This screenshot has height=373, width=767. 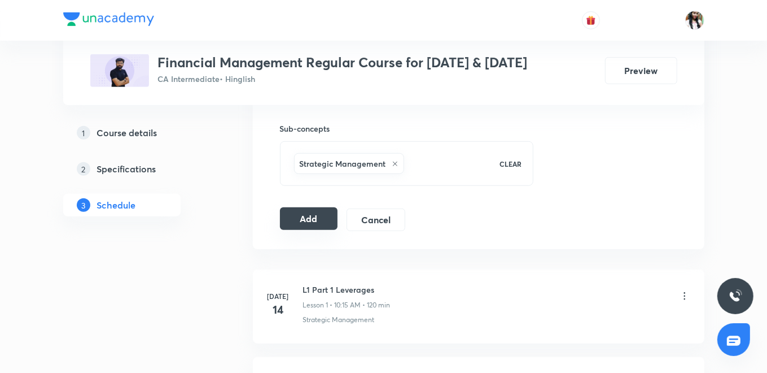 What do you see at coordinates (591, 20) in the screenshot?
I see `button: avatar` at bounding box center [591, 20].